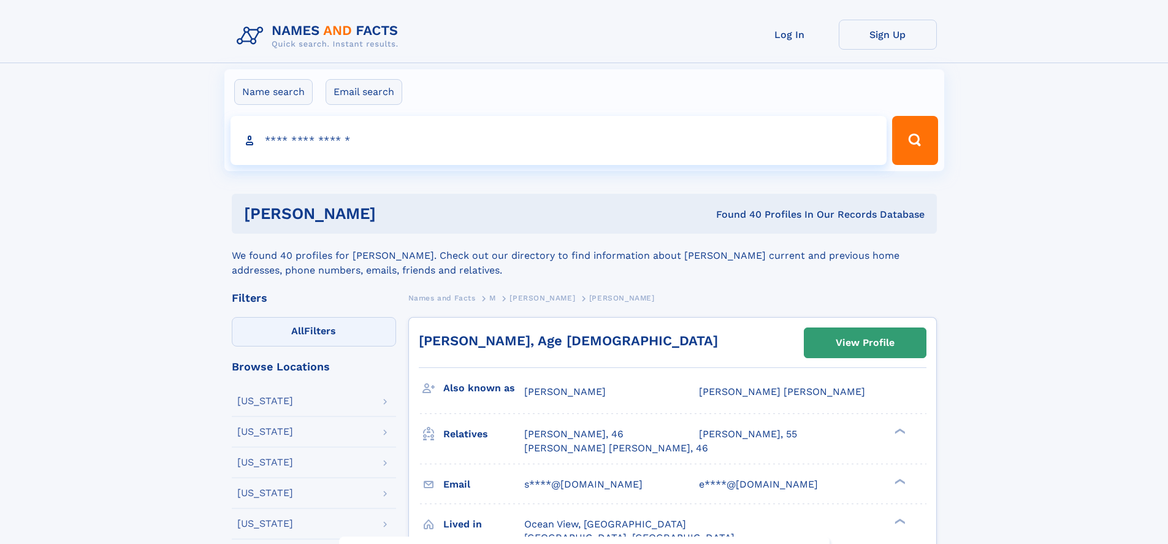 Image resolution: width=1168 pixels, height=544 pixels. I want to click on div: Filters, so click(314, 298).